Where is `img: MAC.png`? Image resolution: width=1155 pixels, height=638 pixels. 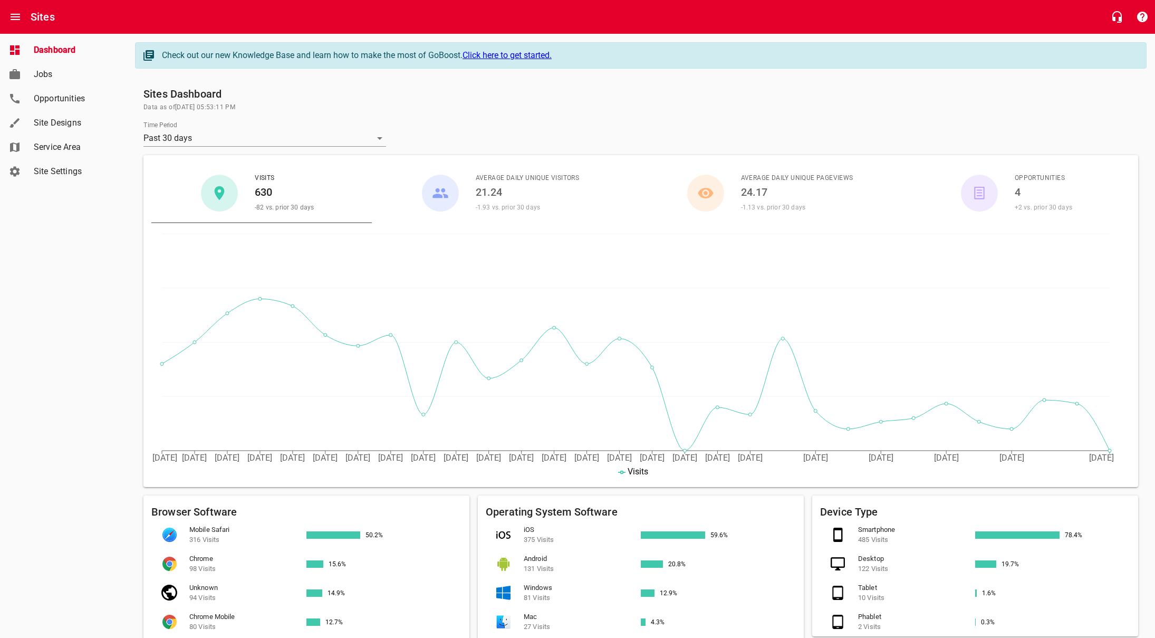
img: MAC.png is located at coordinates (503, 621).